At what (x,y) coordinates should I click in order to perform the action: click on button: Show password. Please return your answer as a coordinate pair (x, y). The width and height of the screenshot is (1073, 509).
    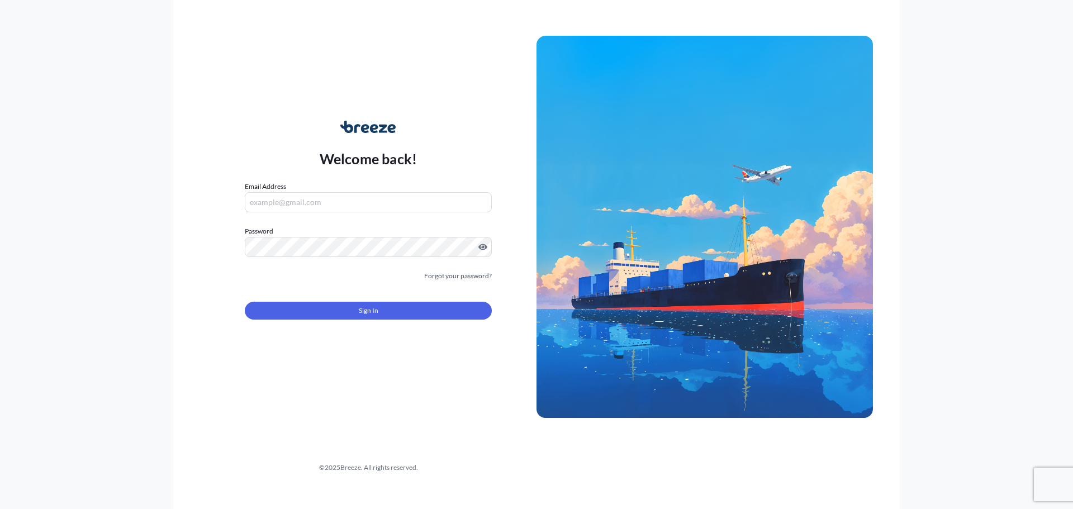
    Looking at the image, I should click on (483, 247).